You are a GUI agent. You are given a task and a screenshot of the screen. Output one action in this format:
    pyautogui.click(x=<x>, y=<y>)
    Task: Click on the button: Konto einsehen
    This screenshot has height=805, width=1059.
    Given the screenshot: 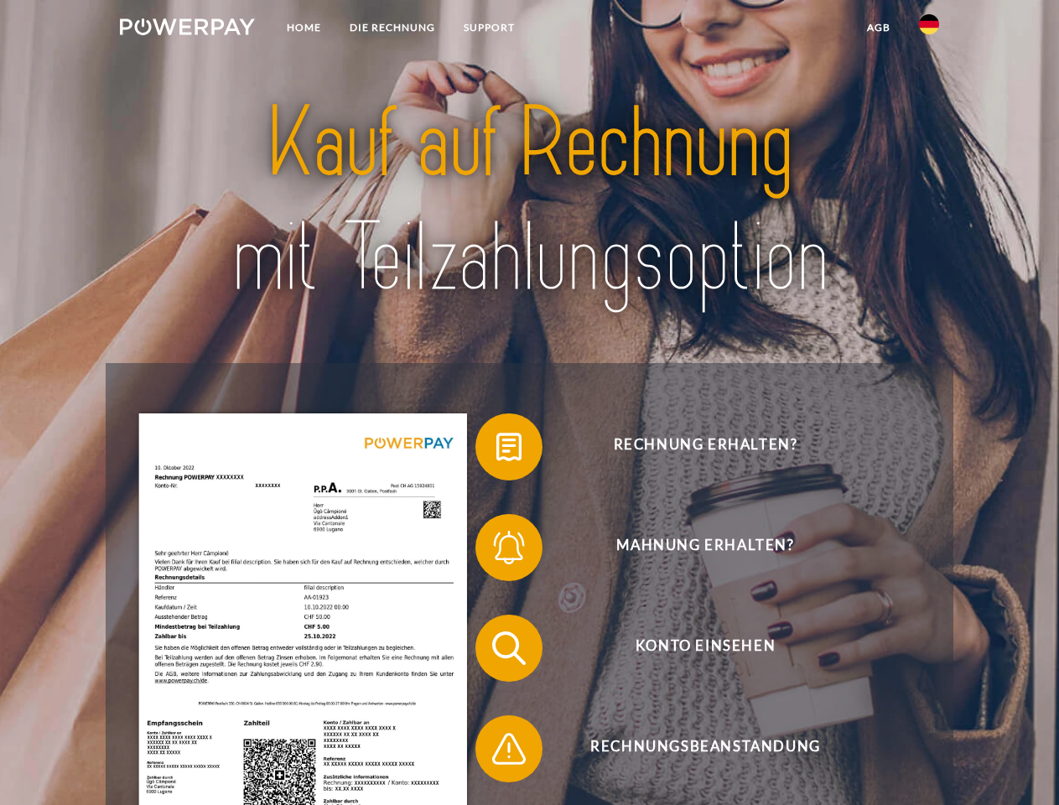 What is the action you would take?
    pyautogui.click(x=693, y=648)
    